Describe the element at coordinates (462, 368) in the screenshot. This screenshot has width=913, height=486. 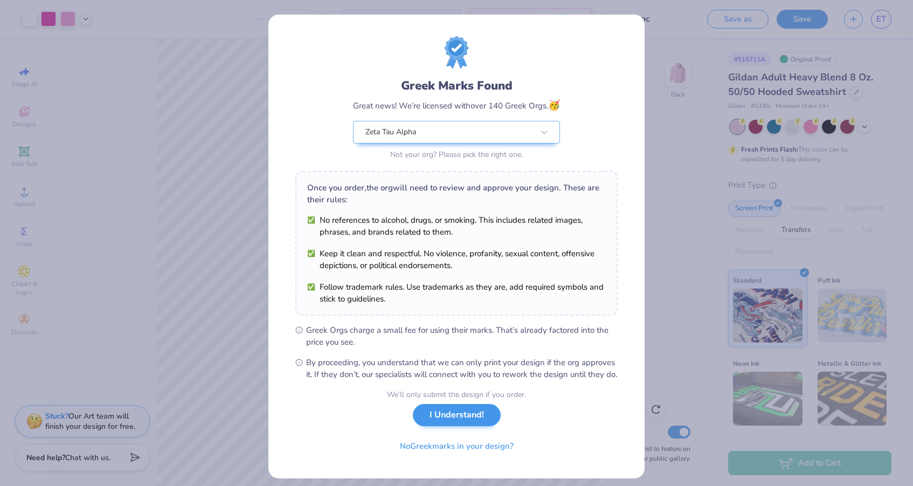
I see `span: By proceeding, you understand that we can only print your design if the org approves it. If they ...` at that location.